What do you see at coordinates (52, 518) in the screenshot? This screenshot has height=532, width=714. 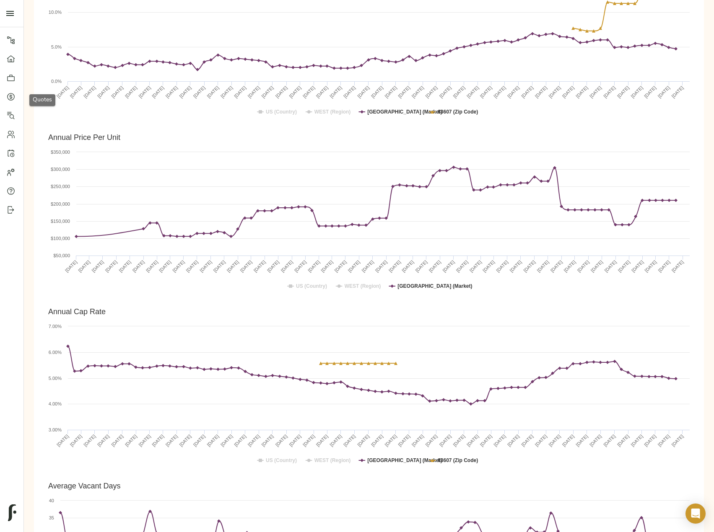 I see `text: 35` at bounding box center [52, 518].